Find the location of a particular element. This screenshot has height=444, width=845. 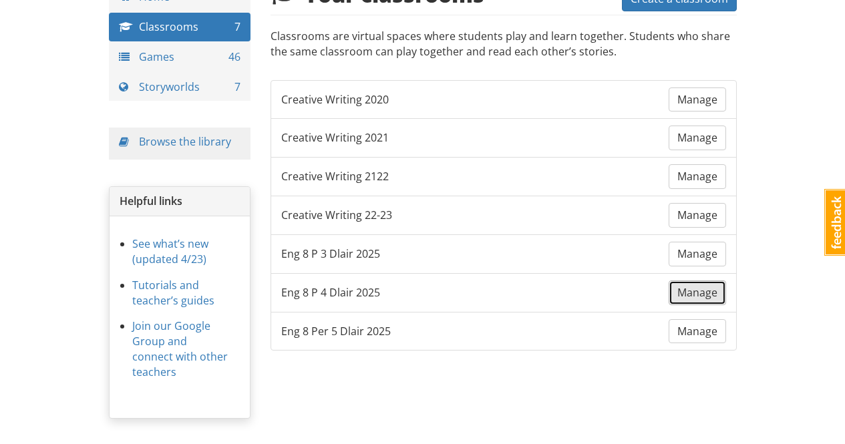

span: Eng 8 Per 5 Dlair 2025 is located at coordinates (336, 331).